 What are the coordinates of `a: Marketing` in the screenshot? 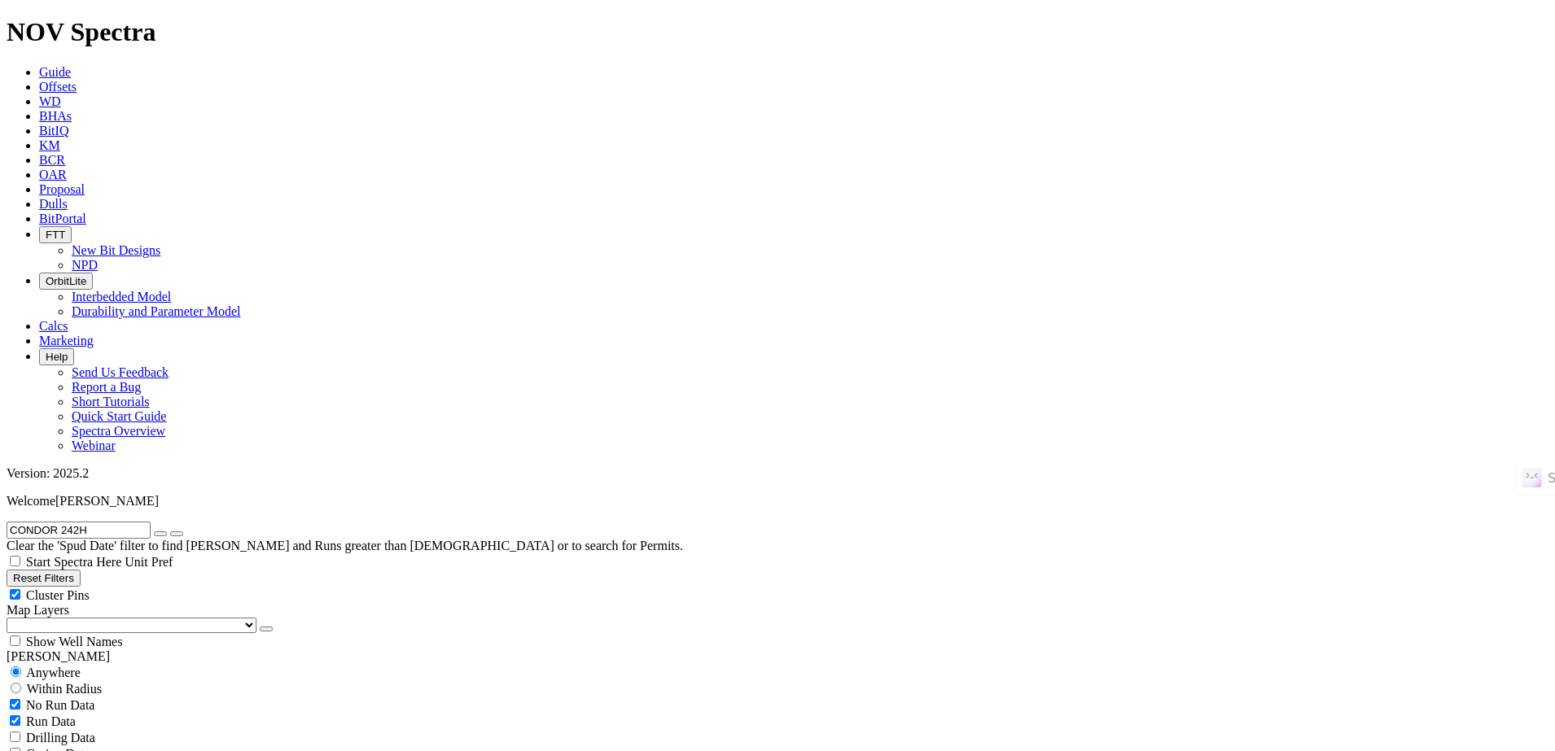 It's located at (66, 340).